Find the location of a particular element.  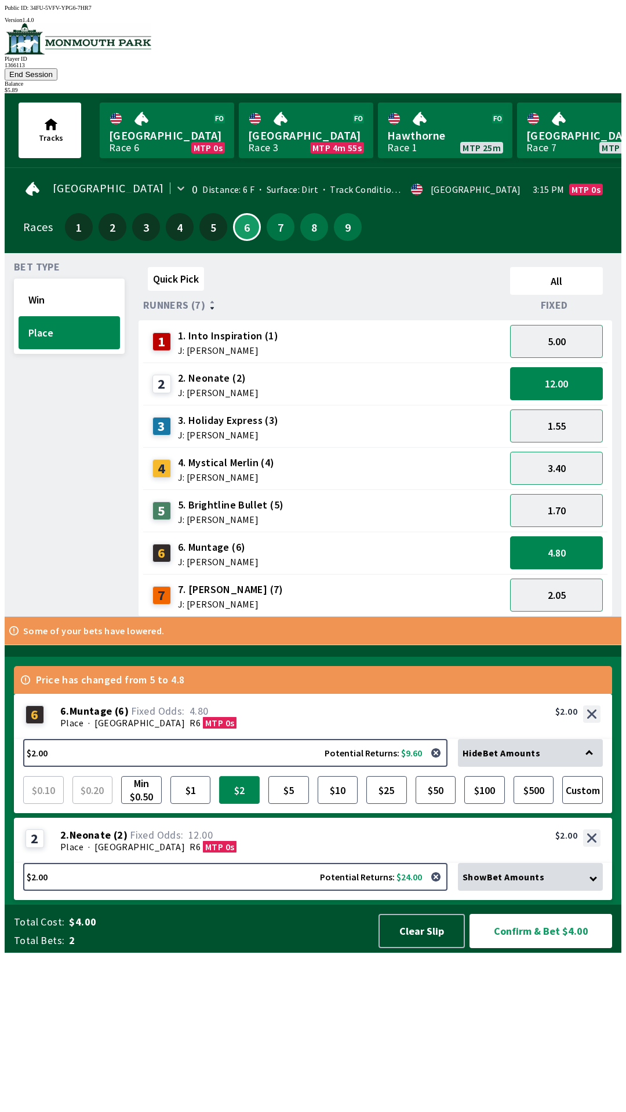

button: End Session is located at coordinates (31, 74).